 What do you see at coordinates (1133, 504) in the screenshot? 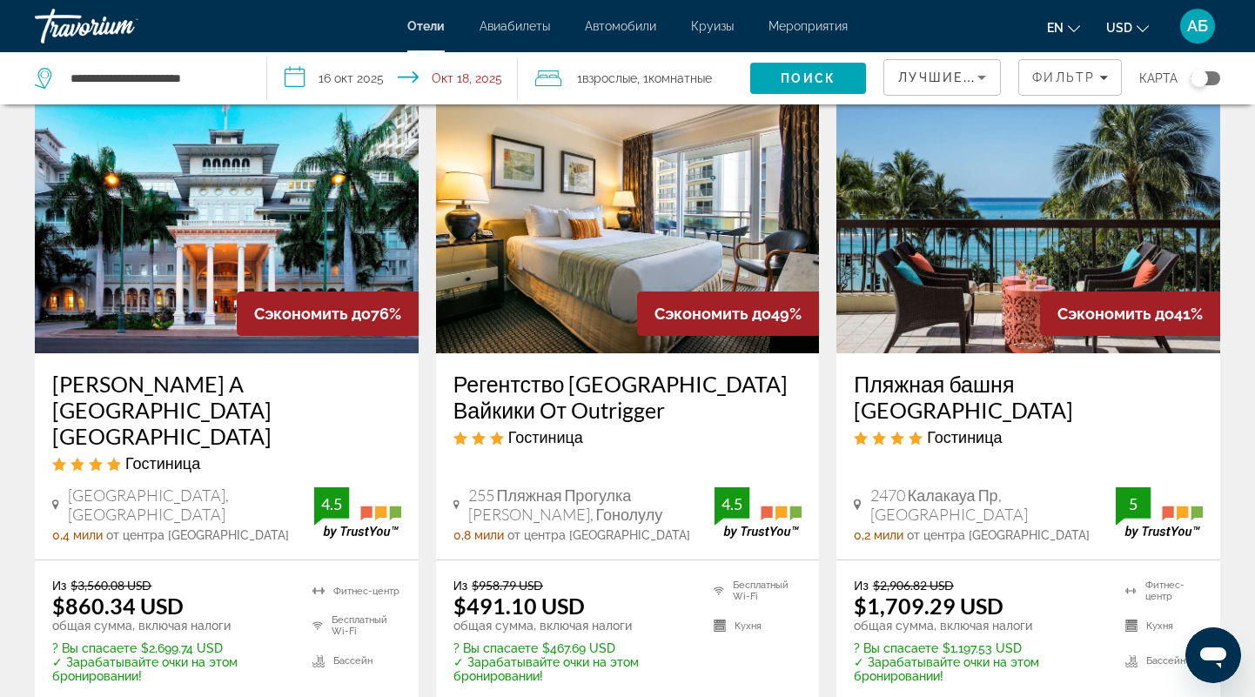
I see `div: 5` at bounding box center [1133, 504].